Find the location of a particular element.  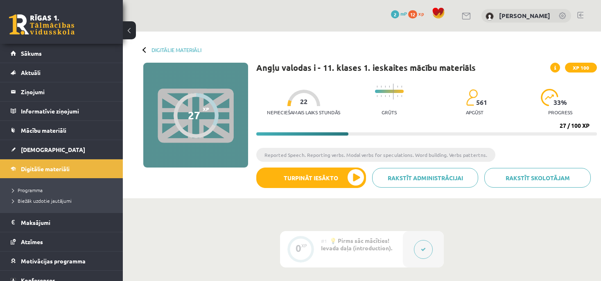

legend: Informatīvie ziņojumi is located at coordinates (67, 111).